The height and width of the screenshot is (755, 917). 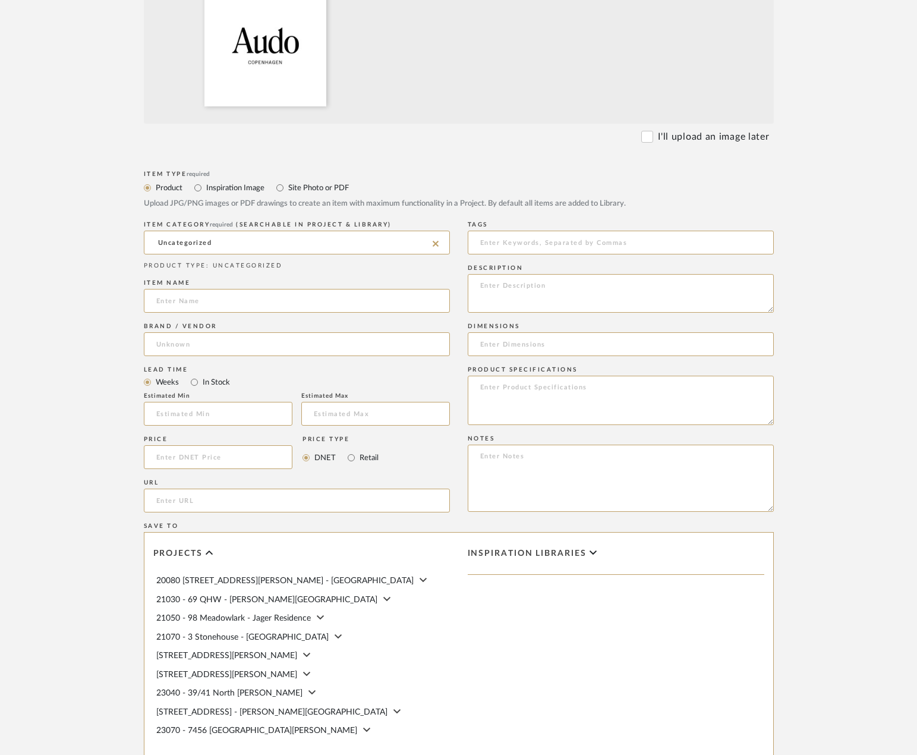 I want to click on label: Weeks, so click(x=166, y=382).